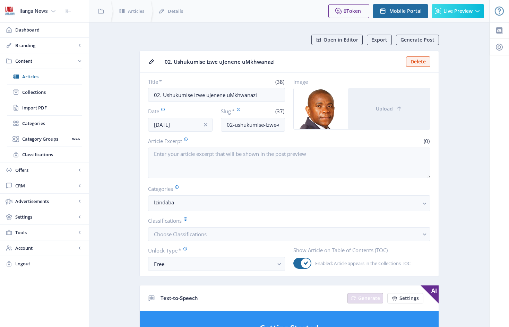  Describe the element at coordinates (46, 61) in the screenshot. I see `span: Content` at that location.